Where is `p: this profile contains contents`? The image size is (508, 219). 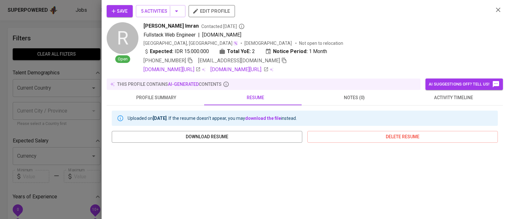 p: this profile contains contents is located at coordinates (169, 84).